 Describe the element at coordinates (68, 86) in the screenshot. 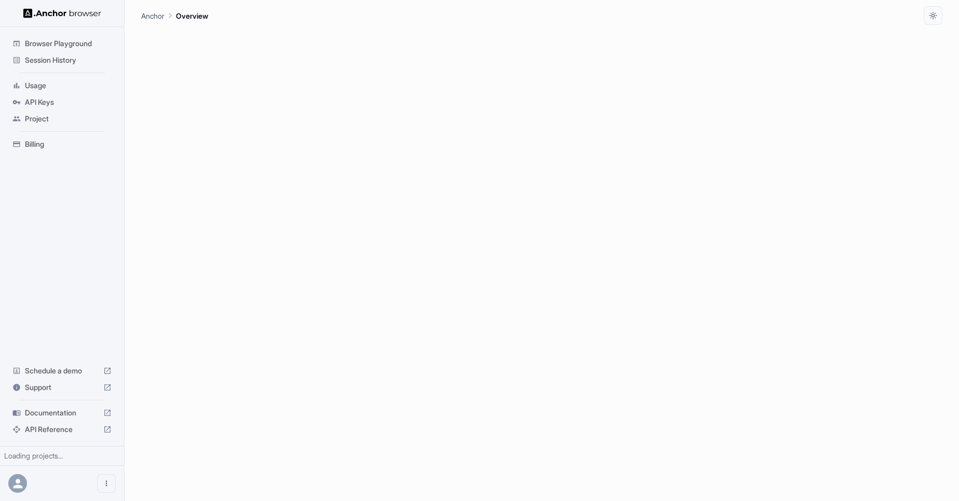

I see `span: Usage` at that location.